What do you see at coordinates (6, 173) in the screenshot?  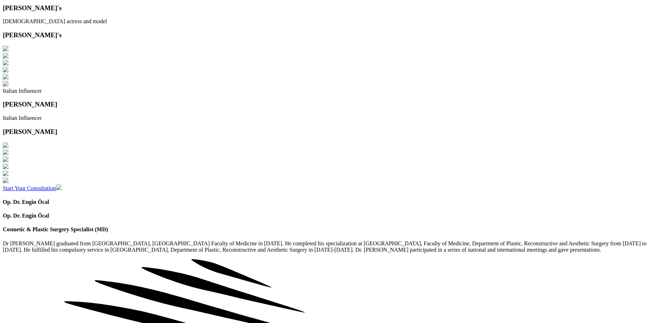 I see `img: priscila_3.png` at bounding box center [6, 173].